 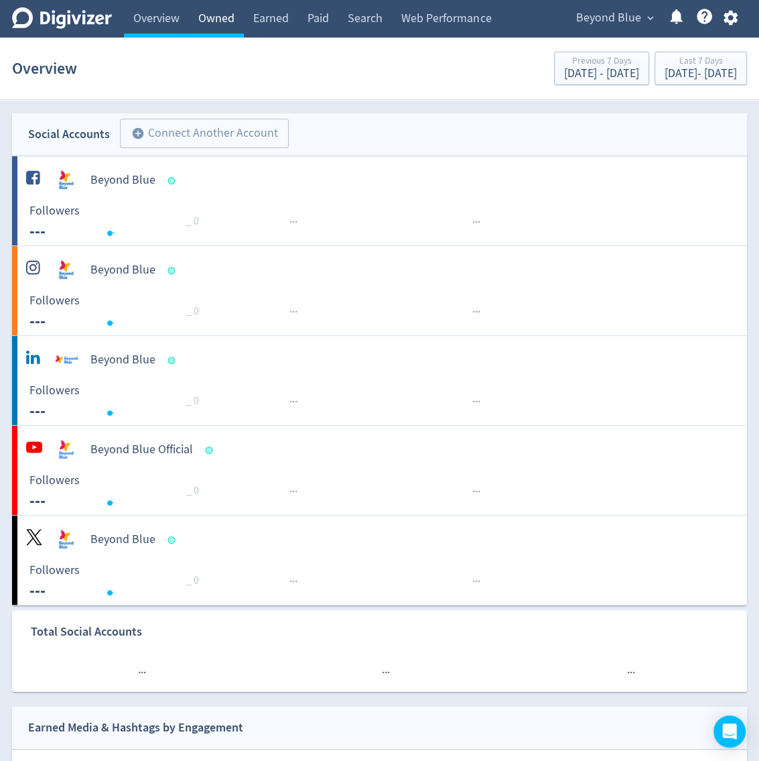 I want to click on div: Previous 7 Days, so click(x=602, y=62).